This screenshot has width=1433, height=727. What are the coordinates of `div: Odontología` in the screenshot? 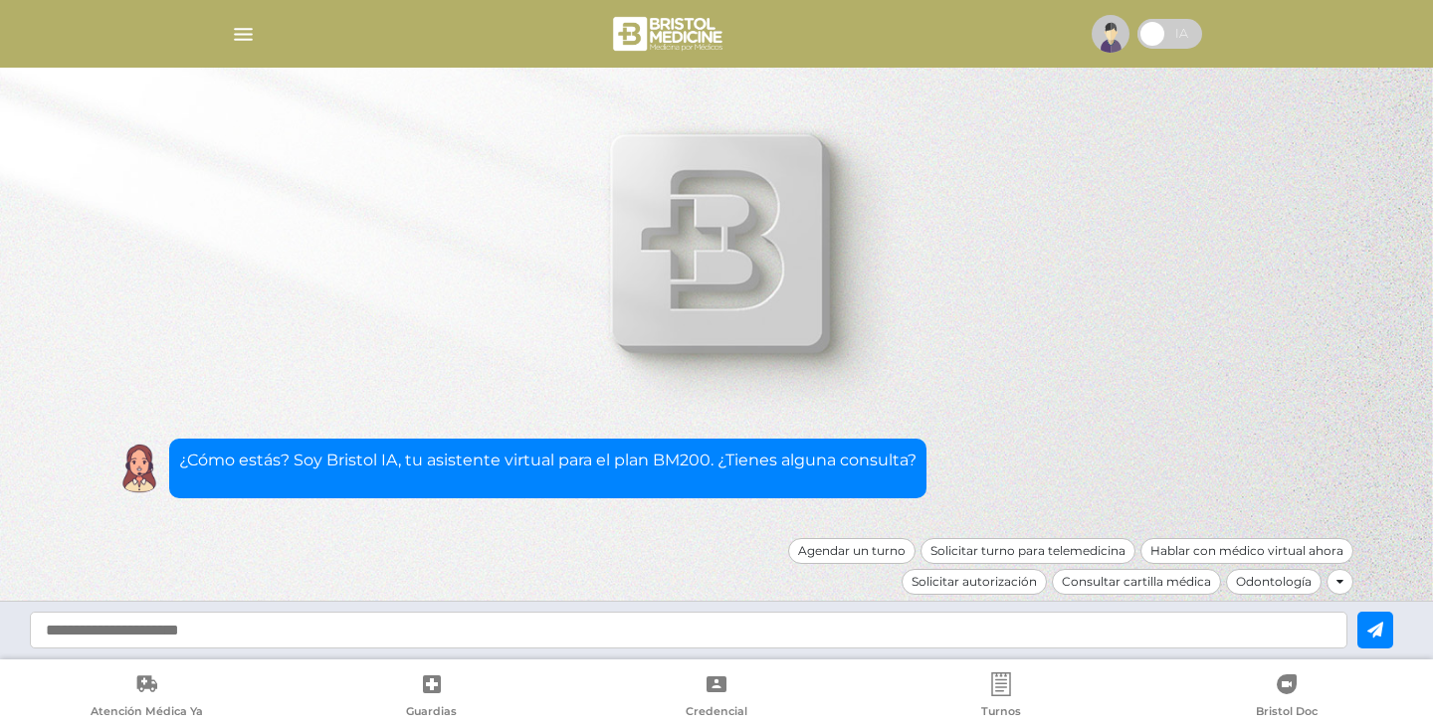 It's located at (1273, 582).